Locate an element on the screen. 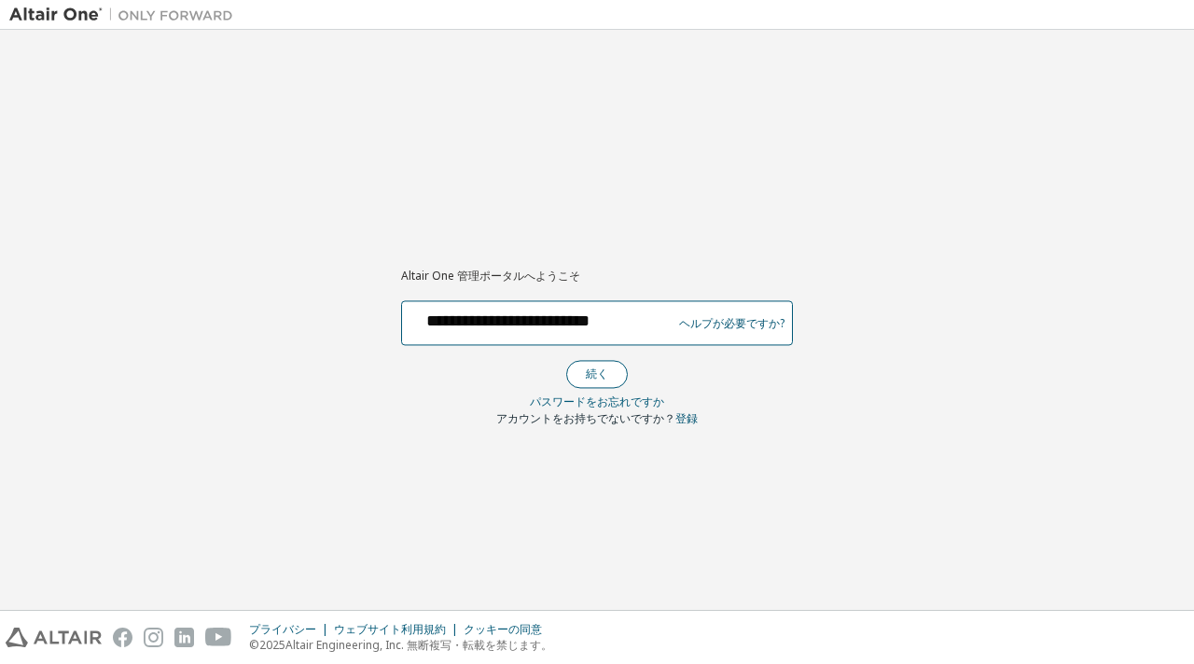  font: 続く is located at coordinates (597, 374).